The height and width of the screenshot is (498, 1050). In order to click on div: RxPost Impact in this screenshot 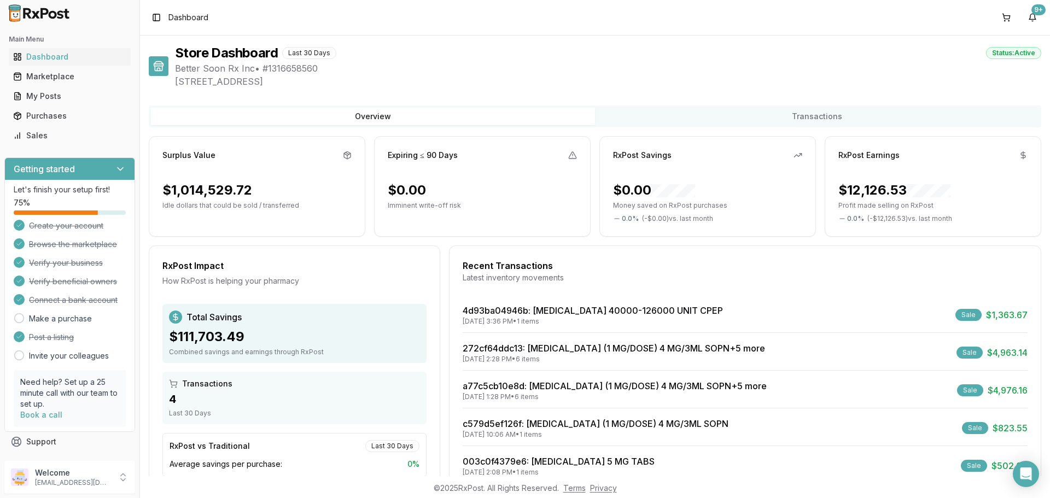, I will do `click(294, 266)`.